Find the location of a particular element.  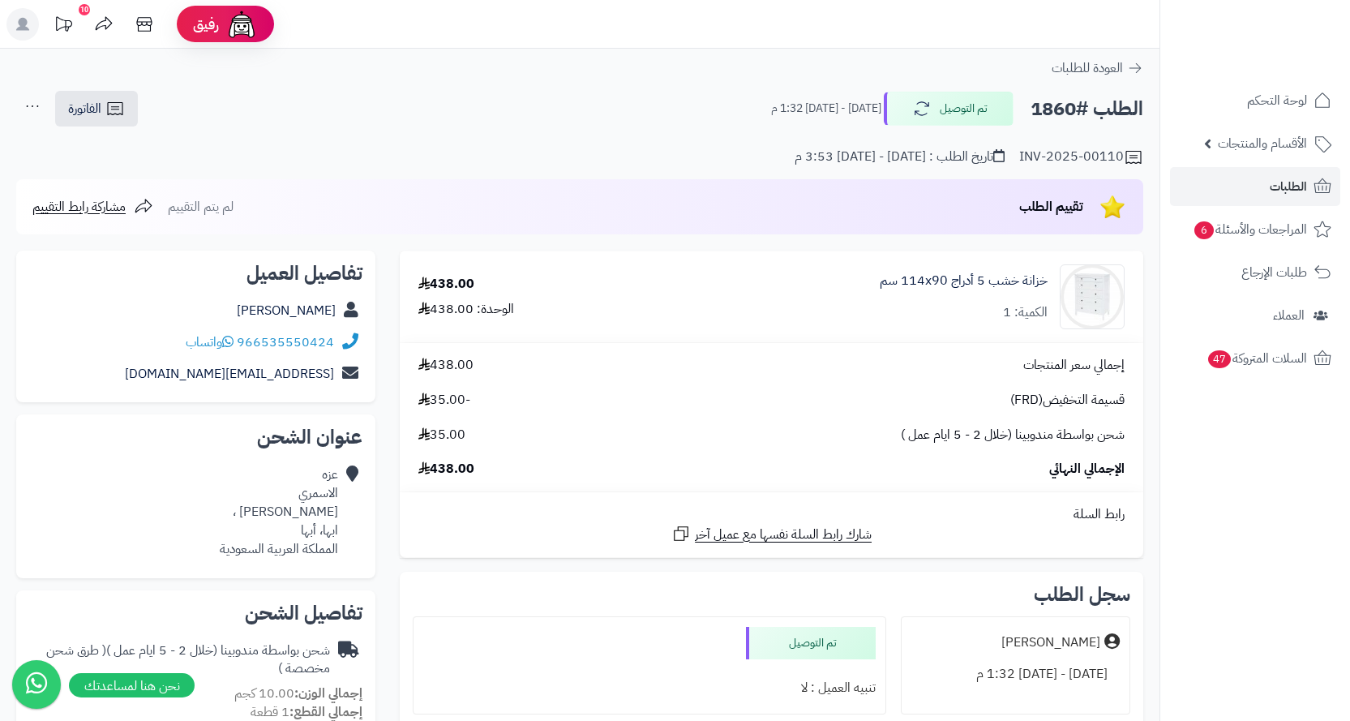

div: 438.00 is located at coordinates (446, 284).